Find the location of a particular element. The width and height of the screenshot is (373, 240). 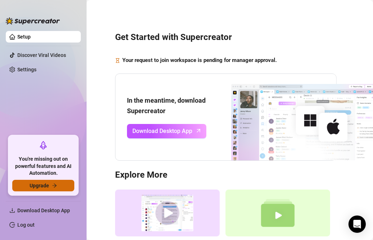

div: Open Intercom Messenger is located at coordinates (357, 224).